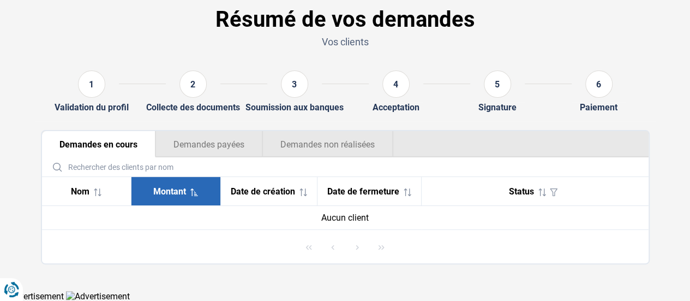 This screenshot has width=690, height=301. What do you see at coordinates (92, 84) in the screenshot?
I see `div: 1` at bounding box center [92, 84].